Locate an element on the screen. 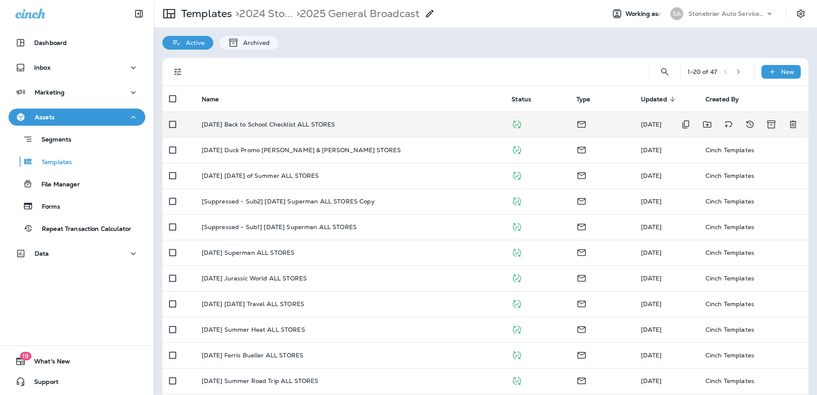 This screenshot has height=395, width=817. button: Search Templates is located at coordinates (665, 72).